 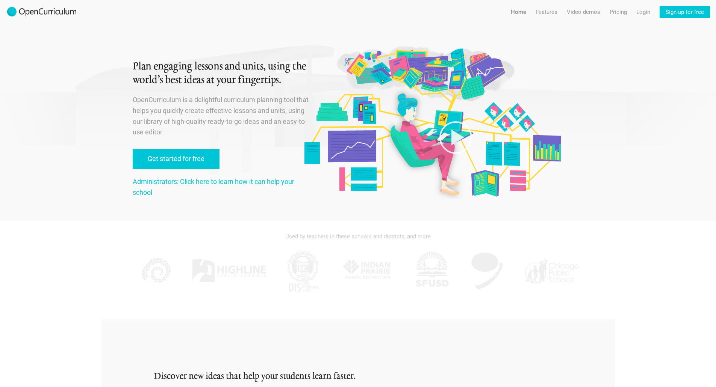 What do you see at coordinates (221, 74) in the screenshot?
I see `h1: Plan engaging lessons and units, using the world’s best ideas at your fingertips.` at bounding box center [221, 74].